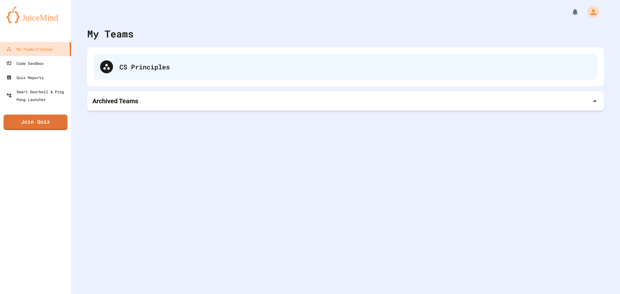 The width and height of the screenshot is (620, 294). I want to click on p: Archived Teams, so click(115, 101).